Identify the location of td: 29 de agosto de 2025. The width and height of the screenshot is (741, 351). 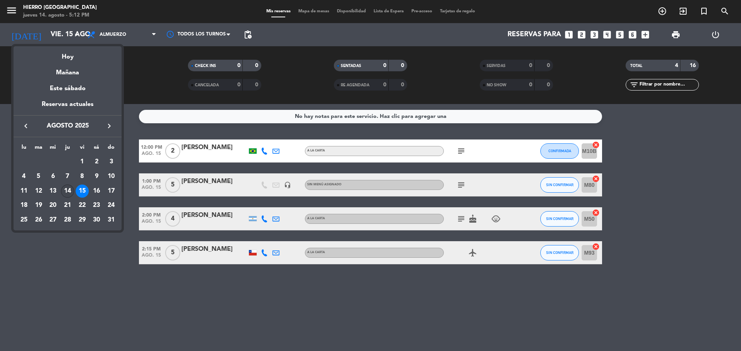
(82, 220).